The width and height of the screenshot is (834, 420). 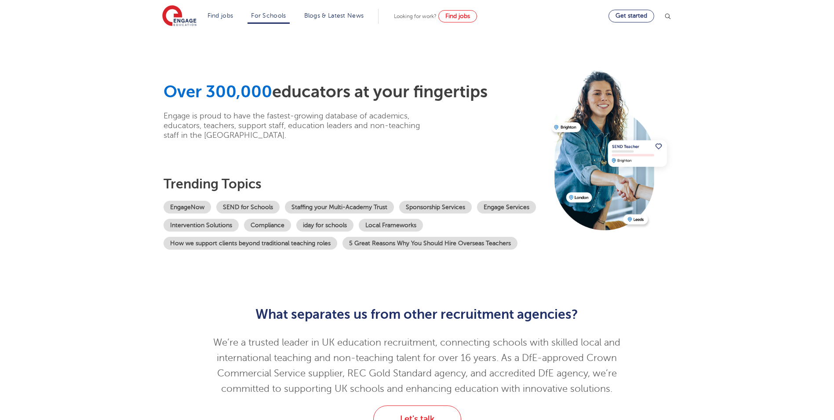 What do you see at coordinates (435, 207) in the screenshot?
I see `a: Sponsorship Services` at bounding box center [435, 207].